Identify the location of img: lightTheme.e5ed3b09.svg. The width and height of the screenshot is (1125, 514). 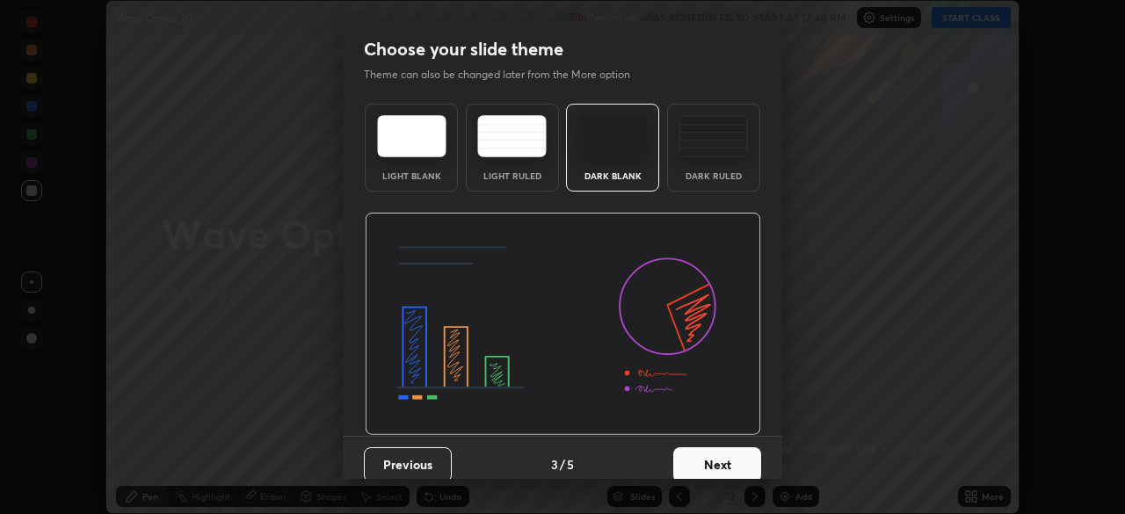
(411, 136).